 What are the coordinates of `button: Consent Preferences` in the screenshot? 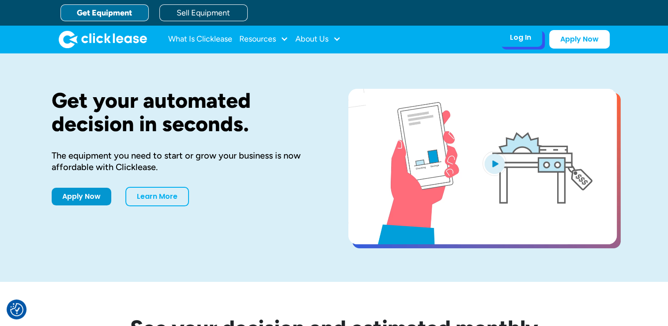 It's located at (17, 309).